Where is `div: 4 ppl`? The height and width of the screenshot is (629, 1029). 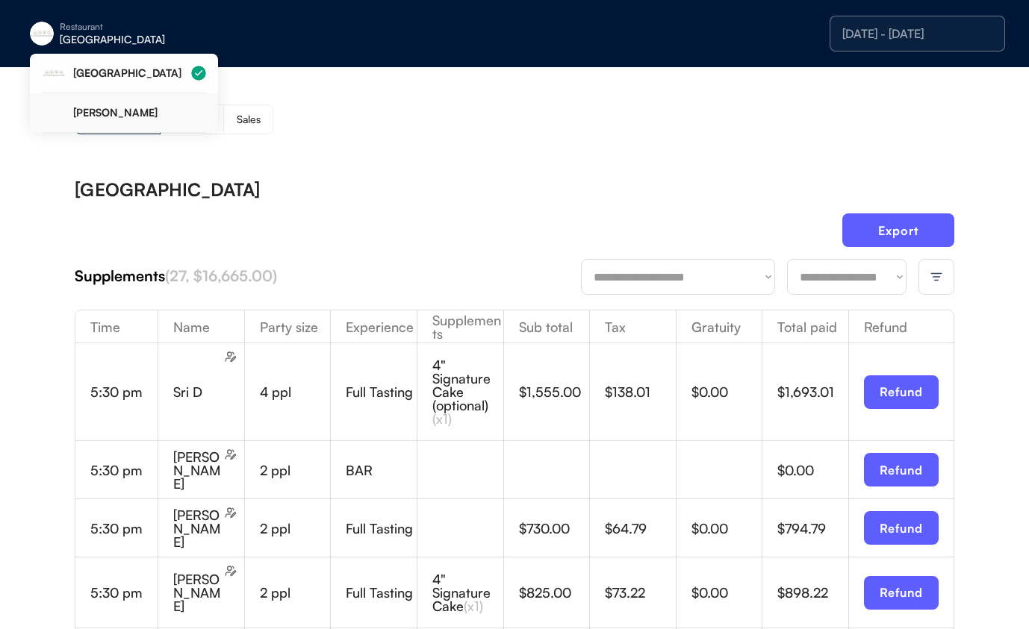
div: 4 ppl is located at coordinates (295, 392).